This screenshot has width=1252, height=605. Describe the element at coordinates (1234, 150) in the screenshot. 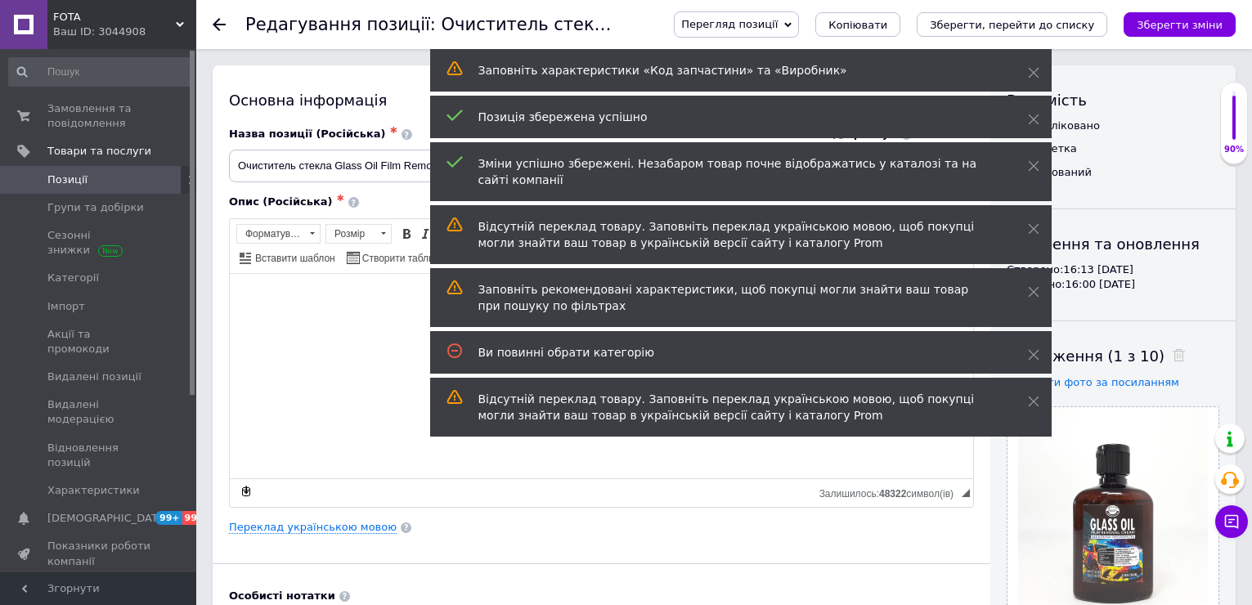

I see `div: 90%` at that location.